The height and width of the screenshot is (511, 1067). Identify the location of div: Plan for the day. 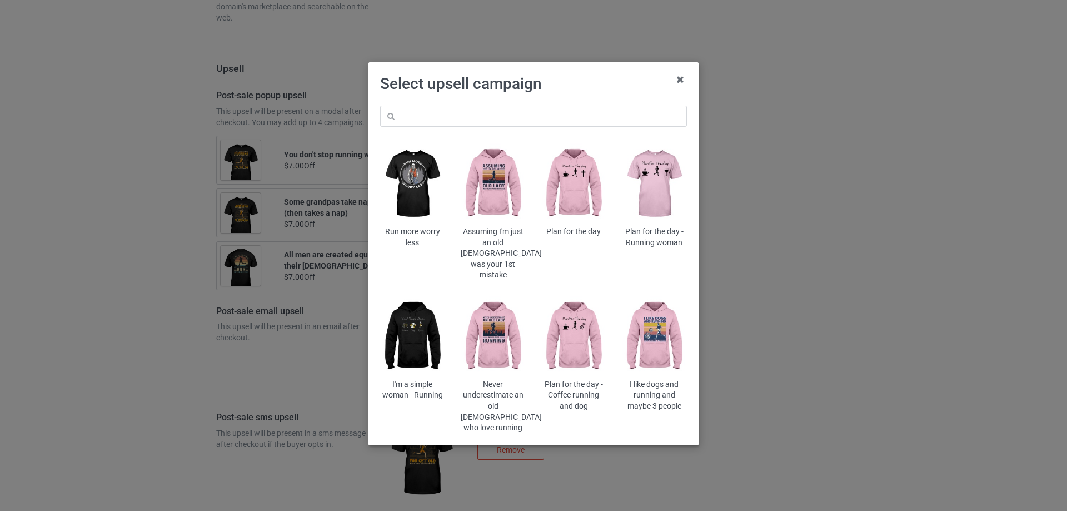
(573, 232).